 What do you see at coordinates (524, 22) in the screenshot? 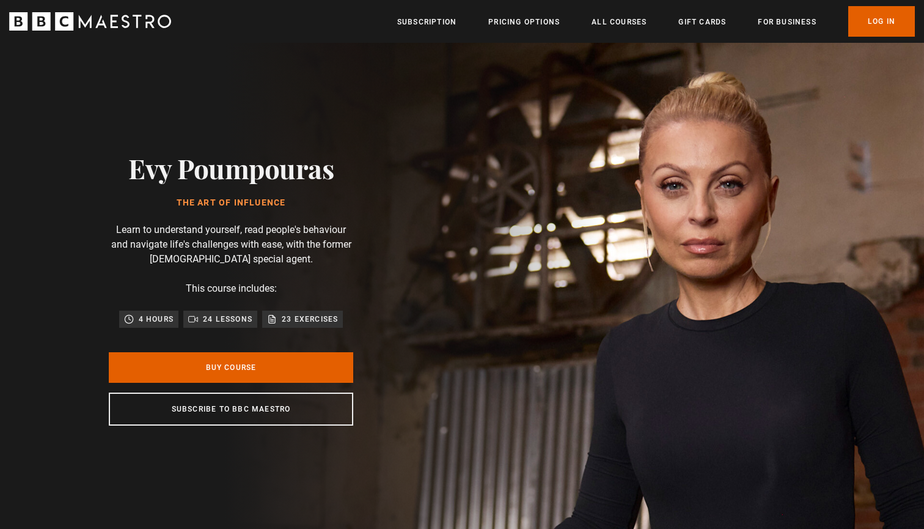
I see `a: Pricing Options` at bounding box center [524, 22].